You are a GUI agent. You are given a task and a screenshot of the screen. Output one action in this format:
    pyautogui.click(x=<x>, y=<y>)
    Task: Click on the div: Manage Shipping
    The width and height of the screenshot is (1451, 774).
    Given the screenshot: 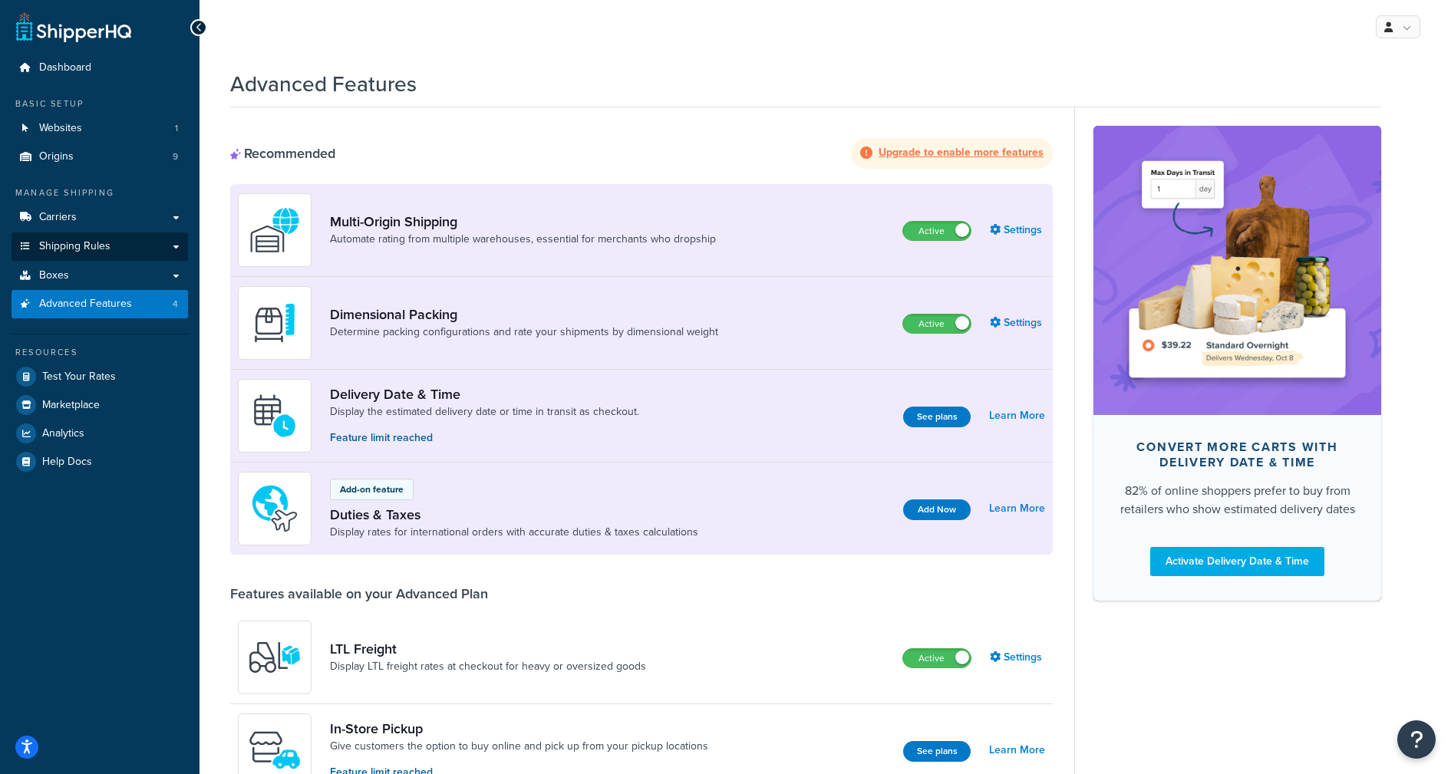 What is the action you would take?
    pyautogui.click(x=100, y=193)
    